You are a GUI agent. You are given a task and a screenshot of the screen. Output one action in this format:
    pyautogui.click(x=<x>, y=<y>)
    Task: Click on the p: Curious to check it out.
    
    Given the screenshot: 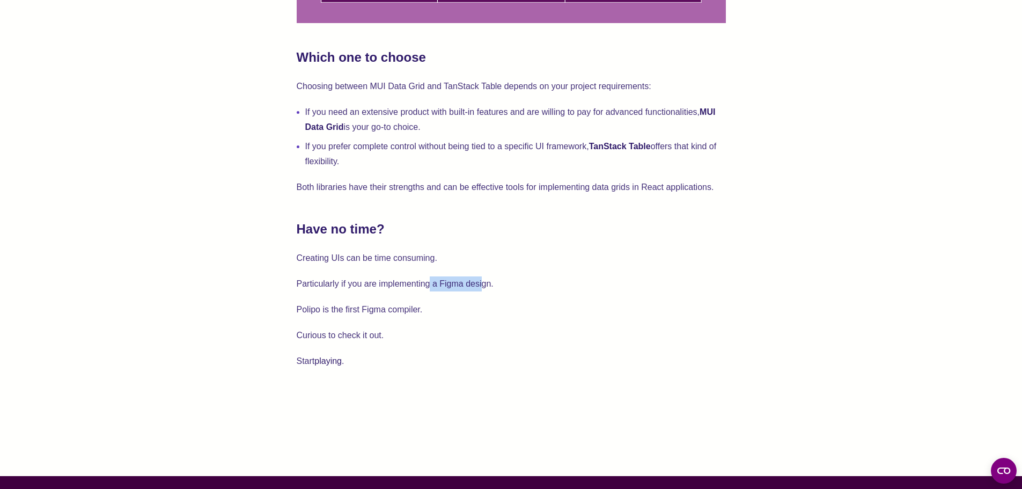 What is the action you would take?
    pyautogui.click(x=511, y=335)
    